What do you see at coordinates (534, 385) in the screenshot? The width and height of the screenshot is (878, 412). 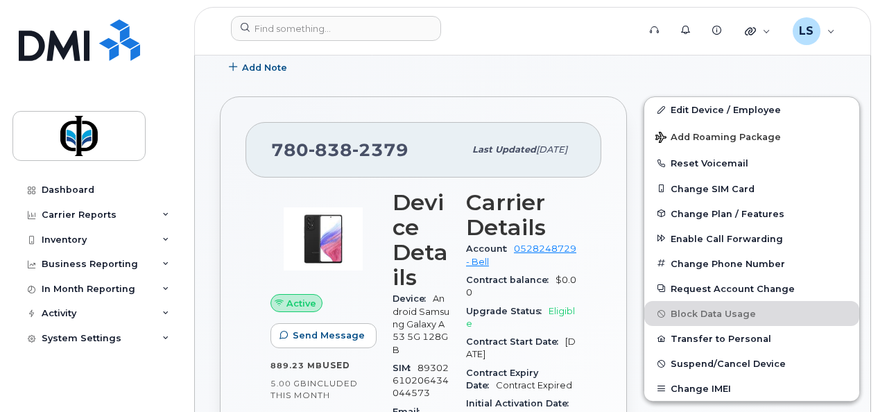 I see `span: Contract Expired` at bounding box center [534, 385].